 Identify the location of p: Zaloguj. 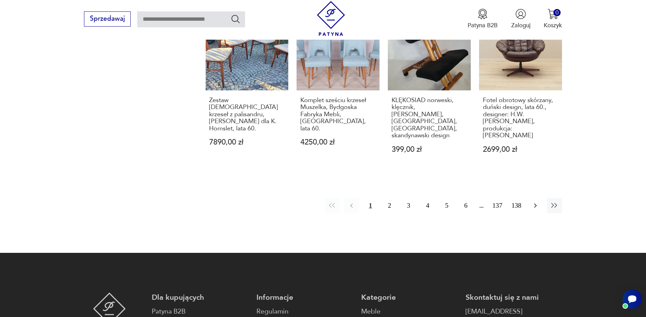
(521, 25).